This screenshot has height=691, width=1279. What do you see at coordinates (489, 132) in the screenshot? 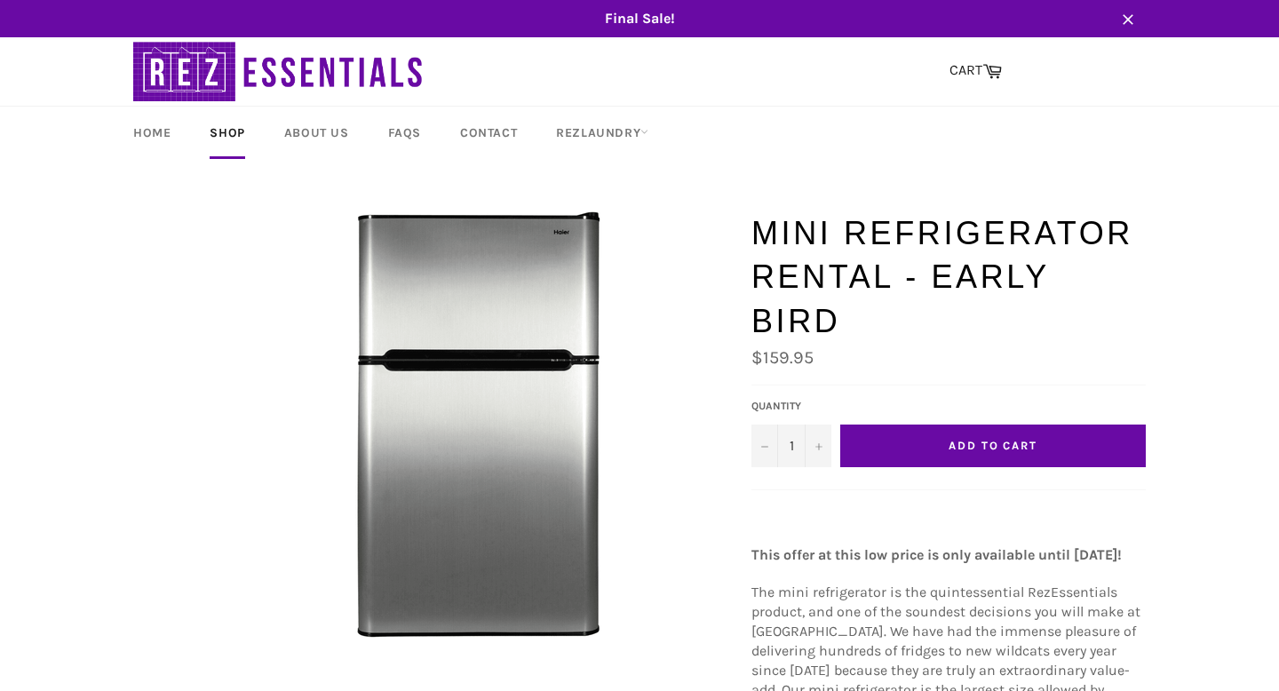
I see `a: Contact` at bounding box center [489, 132].